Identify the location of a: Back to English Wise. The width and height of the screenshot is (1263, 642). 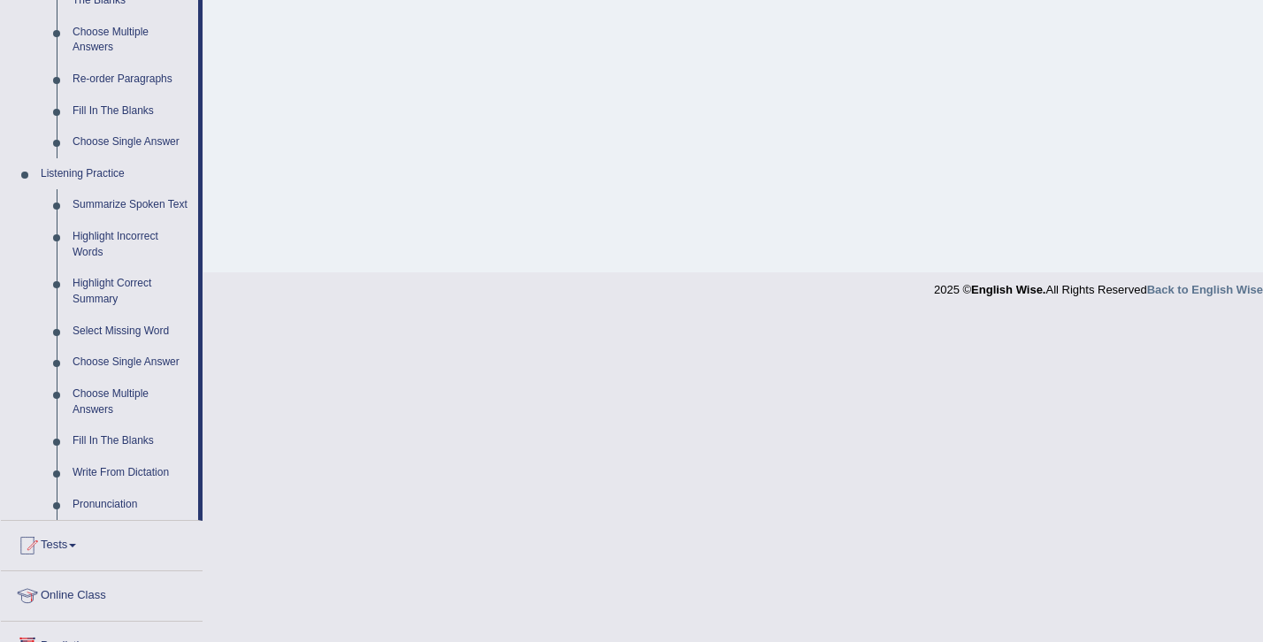
(1205, 289).